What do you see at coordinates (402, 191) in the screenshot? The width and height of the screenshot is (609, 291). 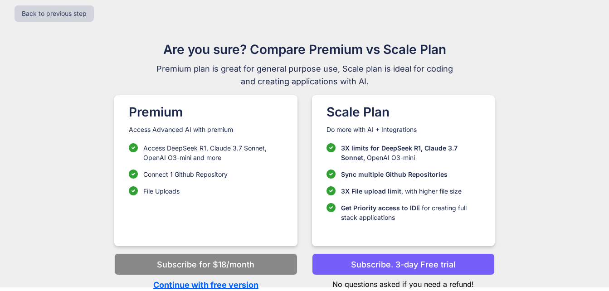 I see `p: , with higher file size` at bounding box center [402, 191].